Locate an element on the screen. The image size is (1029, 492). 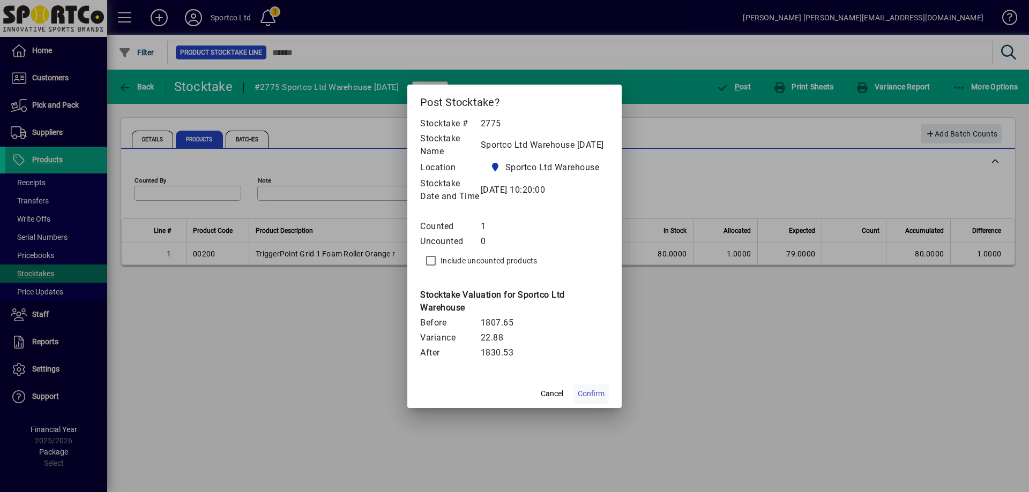
td: Variance is located at coordinates (450, 338).